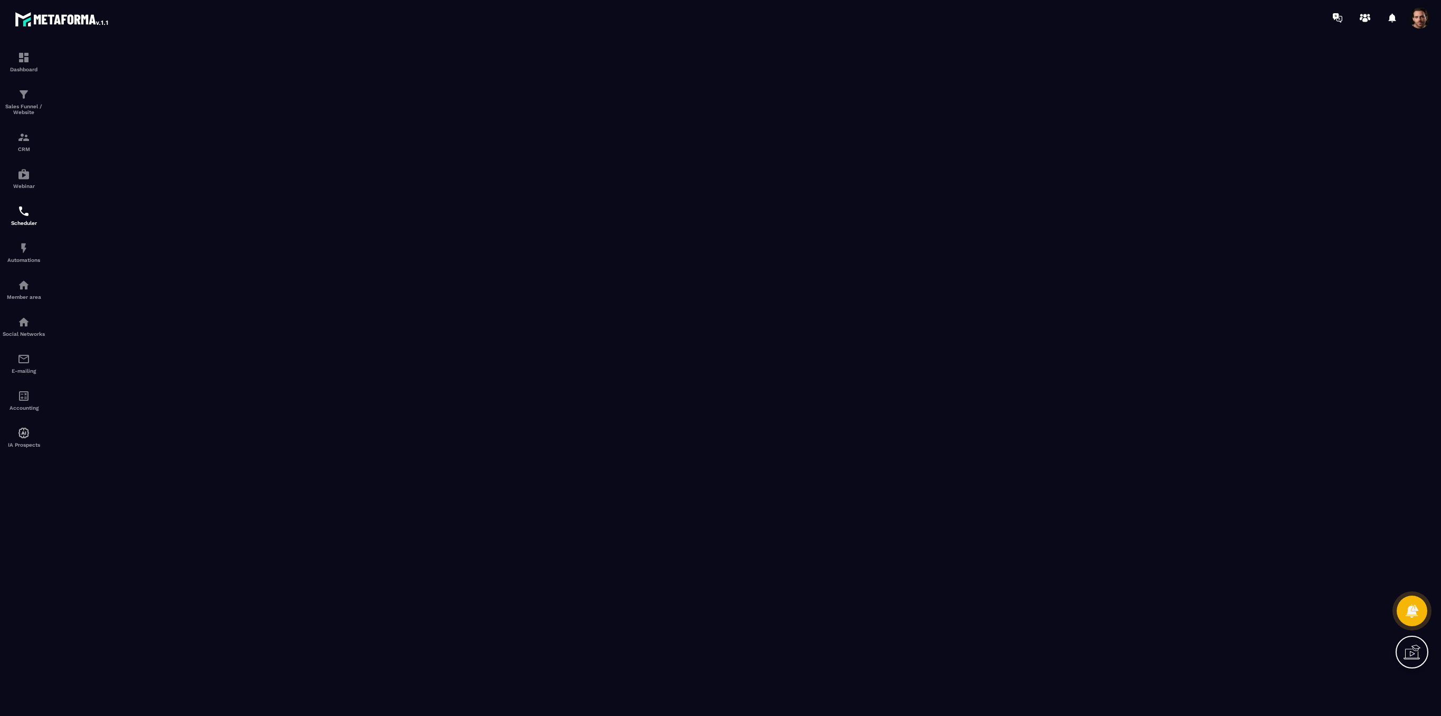 The height and width of the screenshot is (716, 1441). I want to click on a: emailemailE-mailing, so click(24, 363).